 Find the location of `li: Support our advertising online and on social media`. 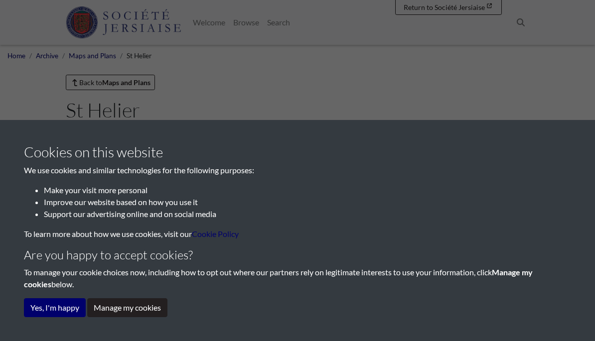

li: Support our advertising online and on social media is located at coordinates (307, 214).